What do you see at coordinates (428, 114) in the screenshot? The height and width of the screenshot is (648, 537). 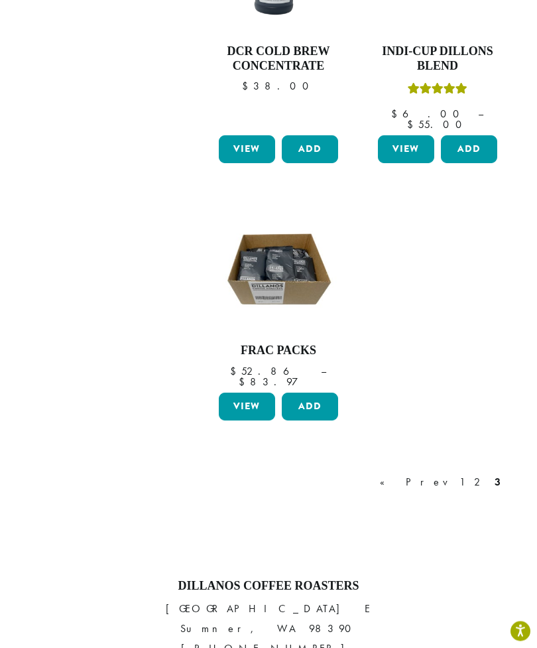 I see `bdi: 6.00` at bounding box center [428, 114].